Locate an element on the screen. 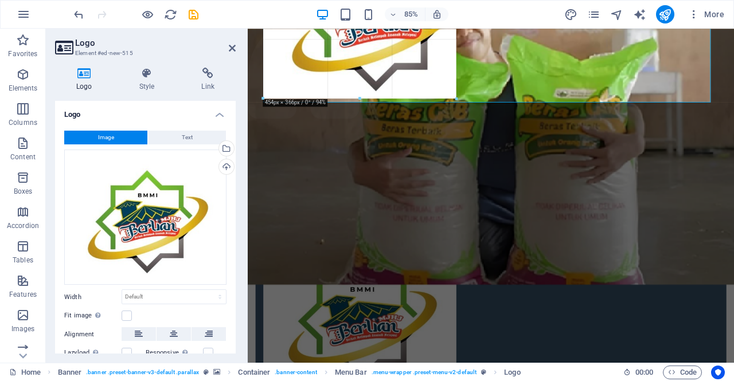 The image size is (734, 381). button: Usercentrics is located at coordinates (718, 373).